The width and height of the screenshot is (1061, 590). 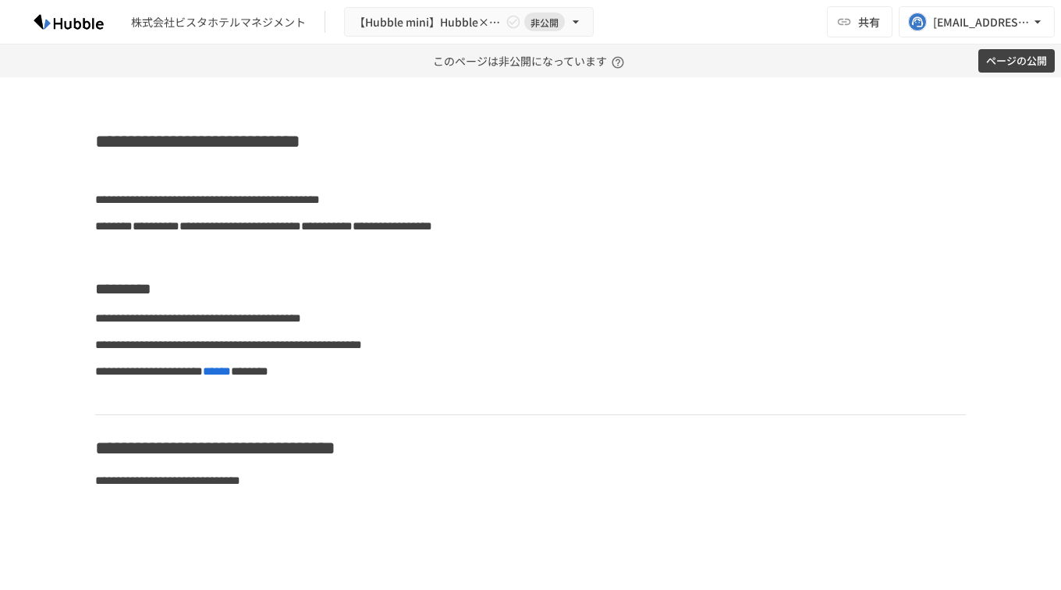 What do you see at coordinates (1017, 61) in the screenshot?
I see `button: ページの公開` at bounding box center [1017, 61].